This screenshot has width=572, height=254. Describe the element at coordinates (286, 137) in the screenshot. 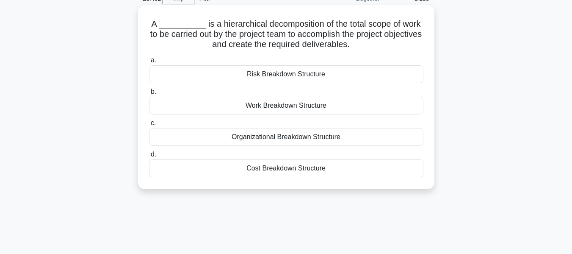

I see `div: Organizational Breakdown Structure` at that location.